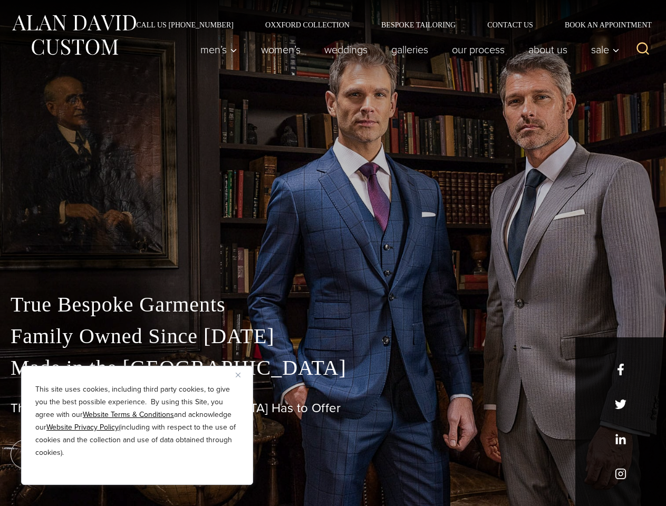  I want to click on nav: Primary Navigation, so click(407, 50).